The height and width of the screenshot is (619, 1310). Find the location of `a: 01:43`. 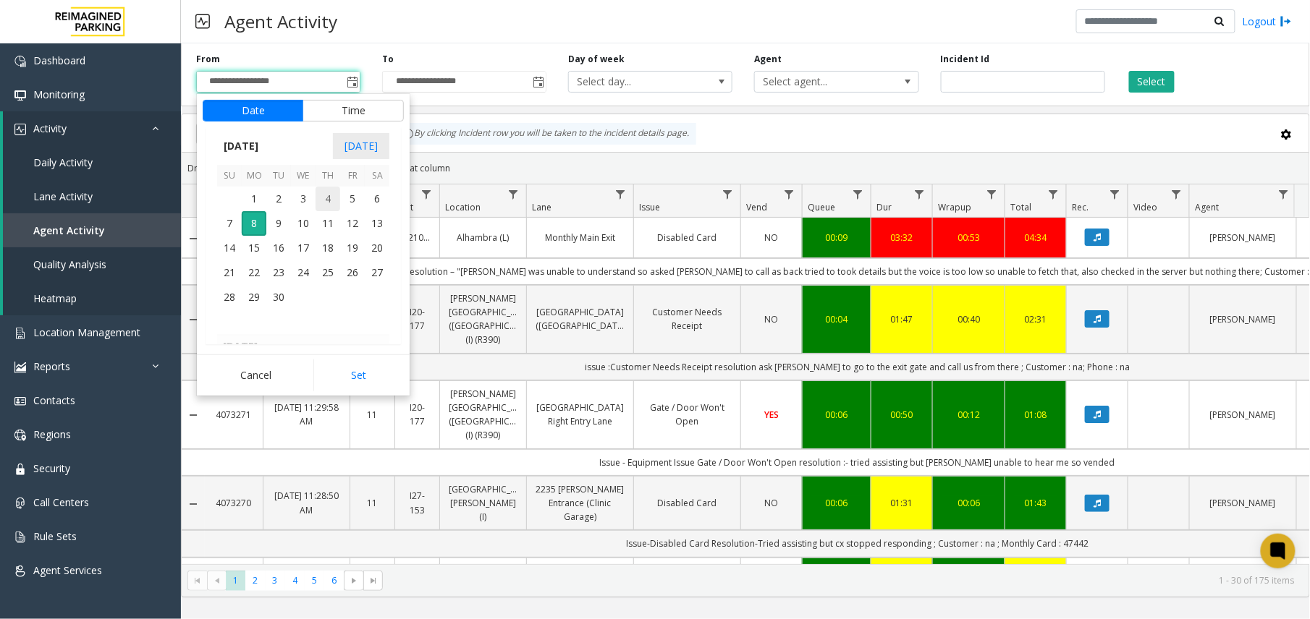

a: 01:43 is located at coordinates (1035, 503).